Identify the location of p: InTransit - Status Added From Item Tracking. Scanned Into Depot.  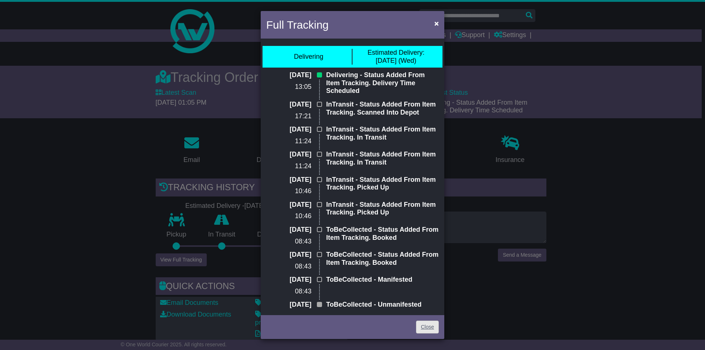
(382, 108).